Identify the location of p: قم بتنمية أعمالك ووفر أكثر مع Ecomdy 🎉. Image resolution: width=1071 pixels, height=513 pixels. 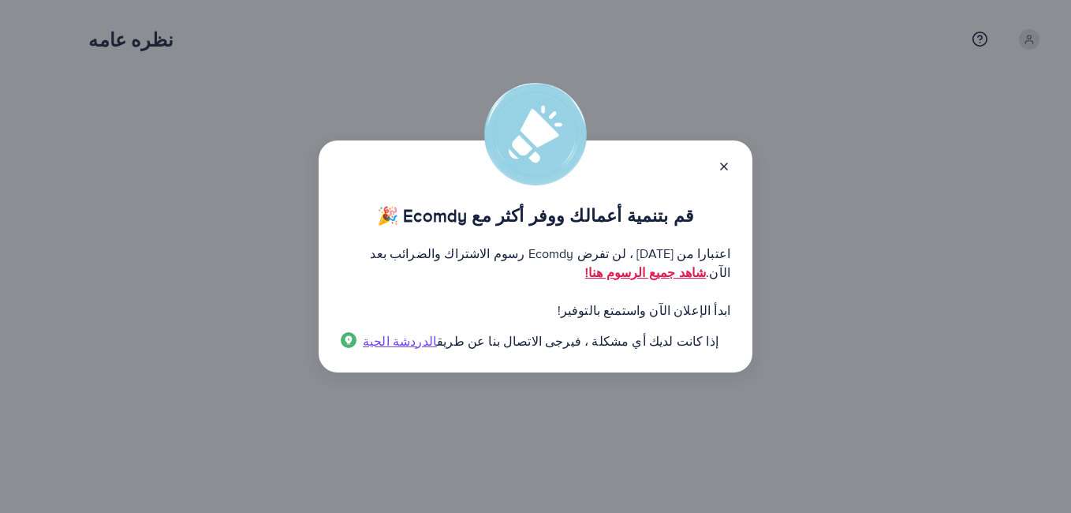
(536, 215).